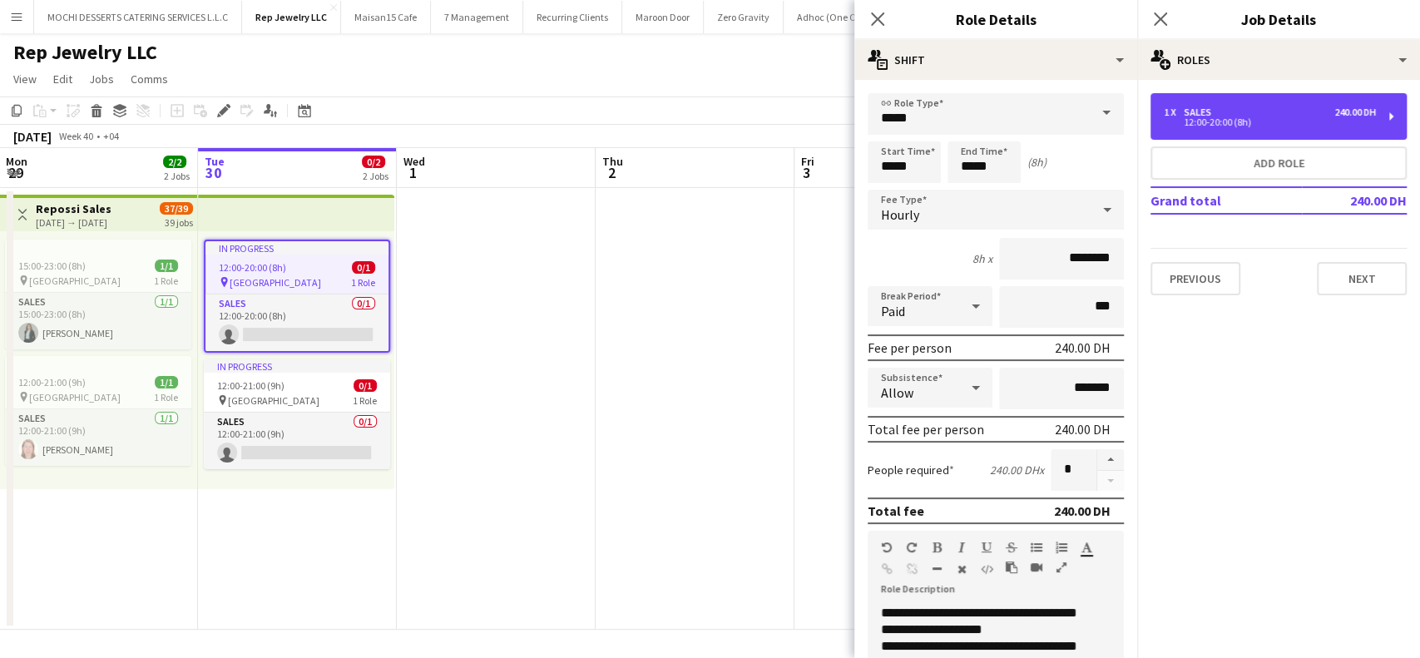  I want to click on a: View, so click(25, 79).